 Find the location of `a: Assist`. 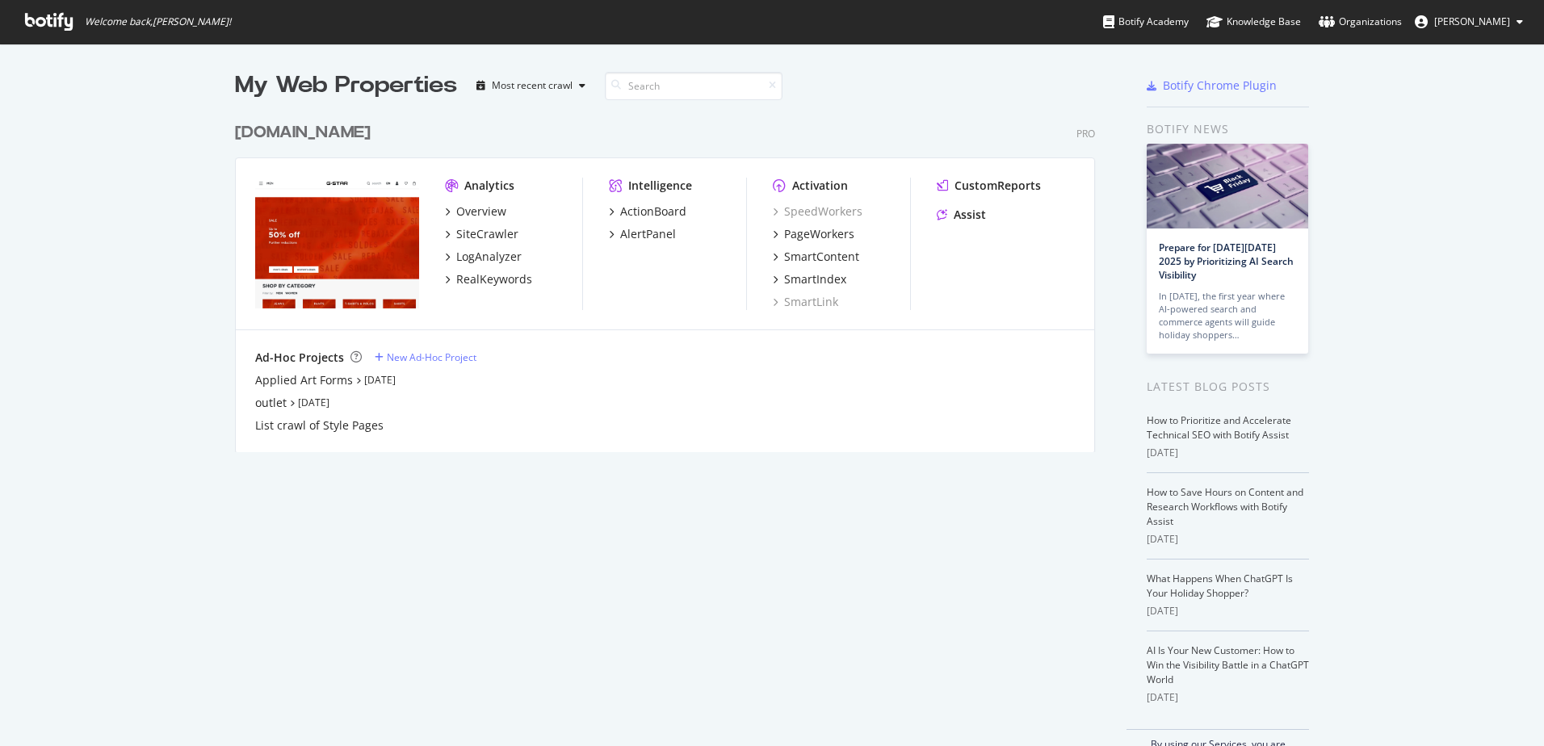

a: Assist is located at coordinates (961, 215).